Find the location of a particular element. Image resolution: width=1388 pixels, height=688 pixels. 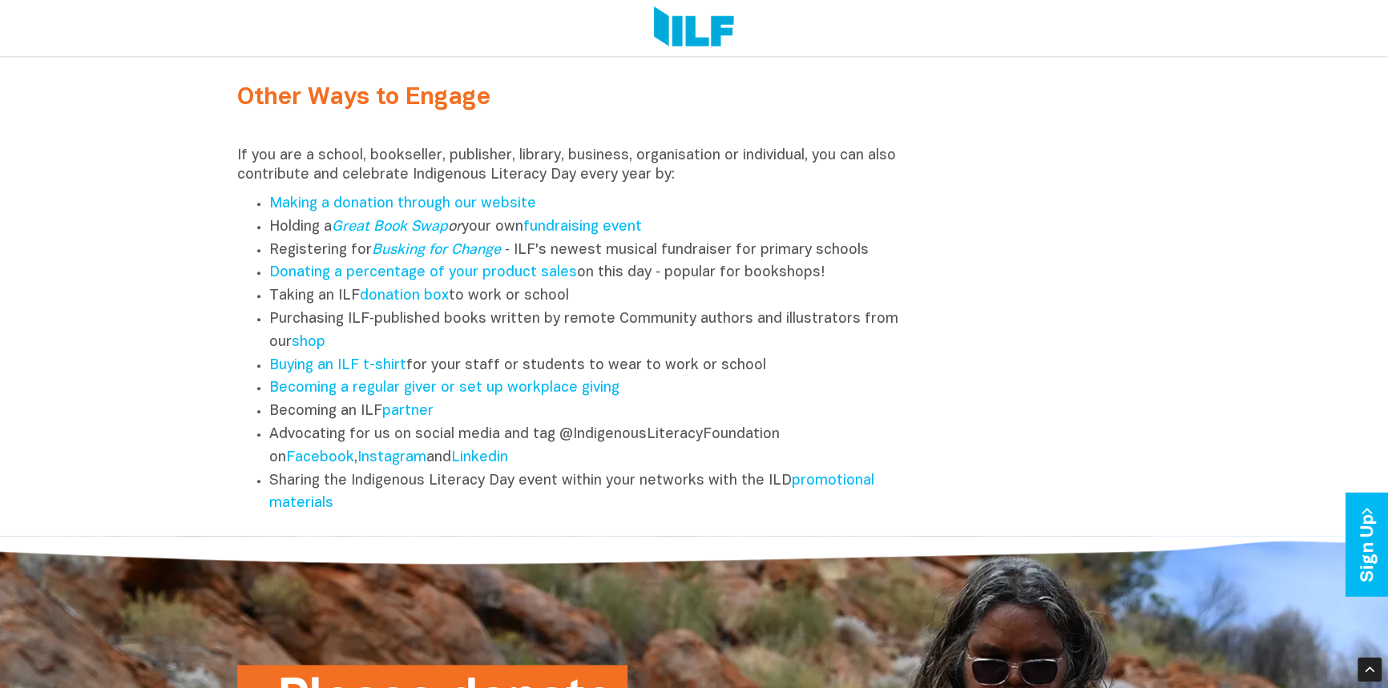

li: on this day ‑ popular for bookshops! is located at coordinates (593, 273).